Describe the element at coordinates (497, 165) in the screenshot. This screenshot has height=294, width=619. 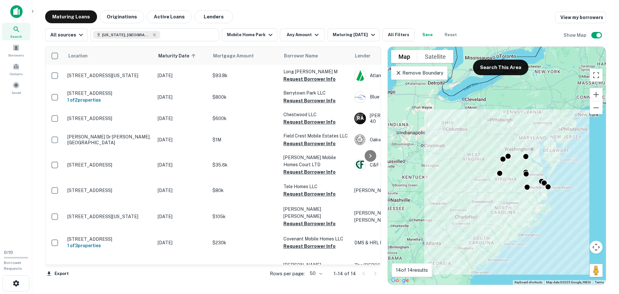
I see `div: 0 0` at that location.